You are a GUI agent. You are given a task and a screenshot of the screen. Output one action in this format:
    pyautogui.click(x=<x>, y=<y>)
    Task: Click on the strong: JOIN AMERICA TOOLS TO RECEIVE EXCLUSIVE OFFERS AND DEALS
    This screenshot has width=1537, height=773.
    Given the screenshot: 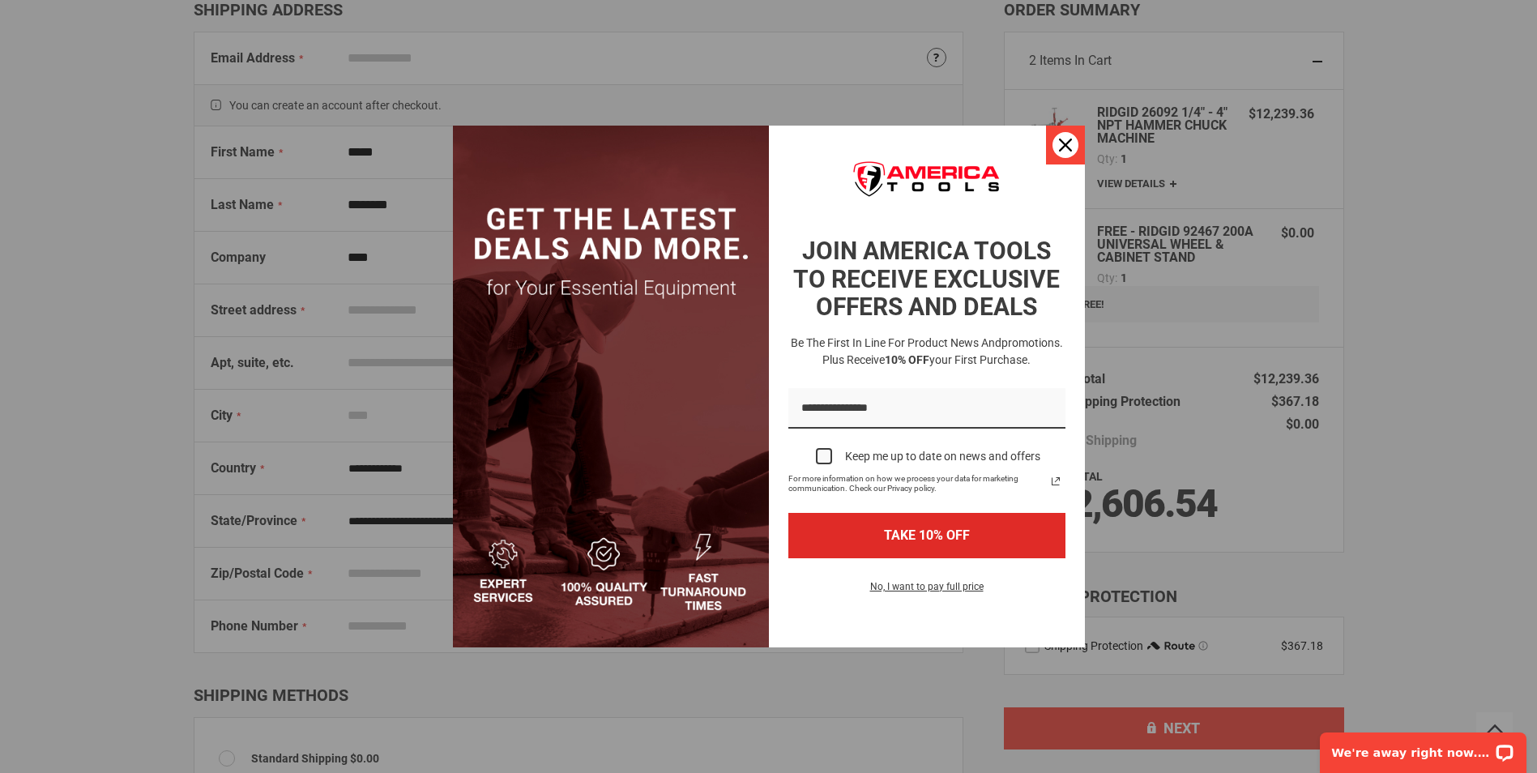 What is the action you would take?
    pyautogui.click(x=926, y=279)
    